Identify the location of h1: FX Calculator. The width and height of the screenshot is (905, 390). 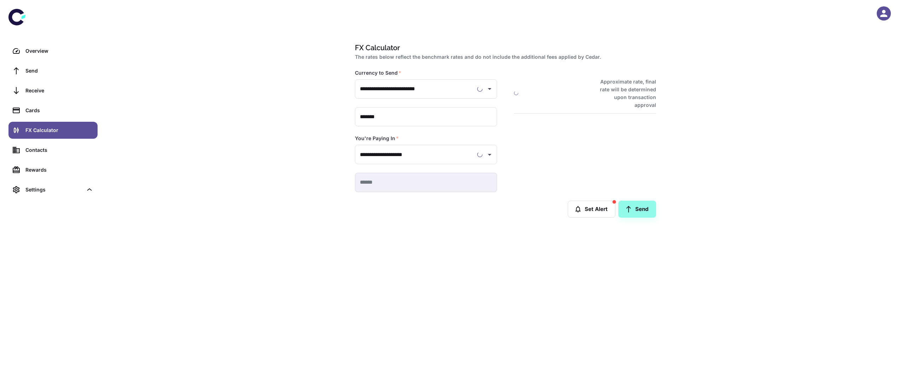
(504, 48).